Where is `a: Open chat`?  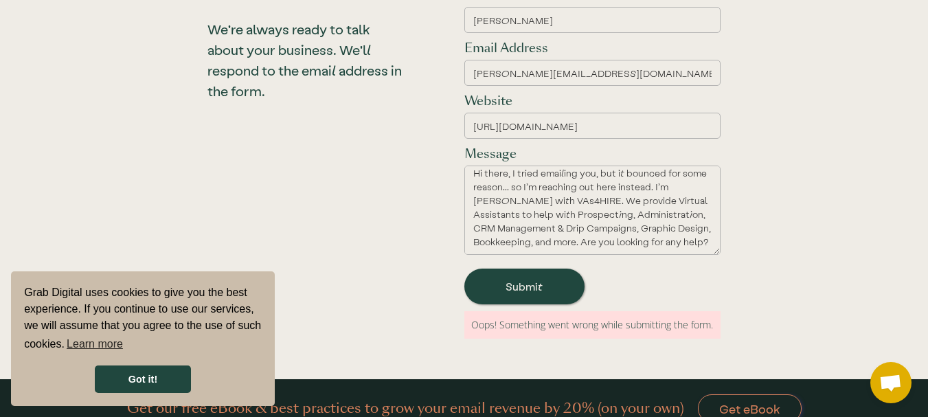 a: Open chat is located at coordinates (891, 383).